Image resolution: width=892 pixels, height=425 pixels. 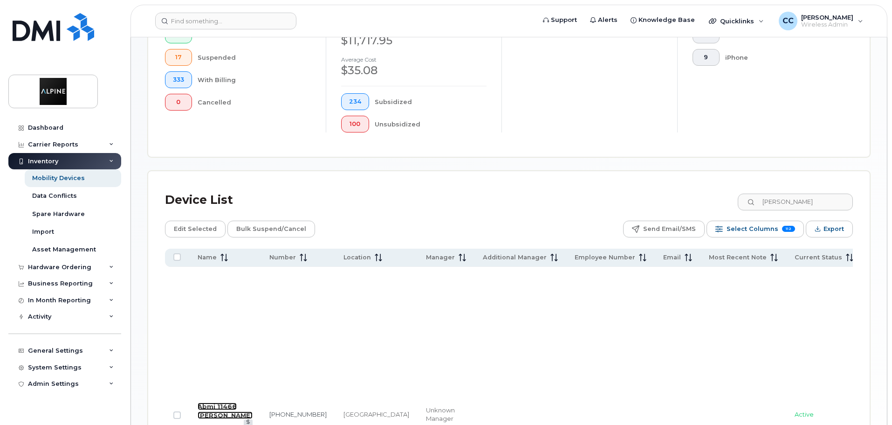 What do you see at coordinates (605, 257) in the screenshot?
I see `span: Employee Number` at bounding box center [605, 257].